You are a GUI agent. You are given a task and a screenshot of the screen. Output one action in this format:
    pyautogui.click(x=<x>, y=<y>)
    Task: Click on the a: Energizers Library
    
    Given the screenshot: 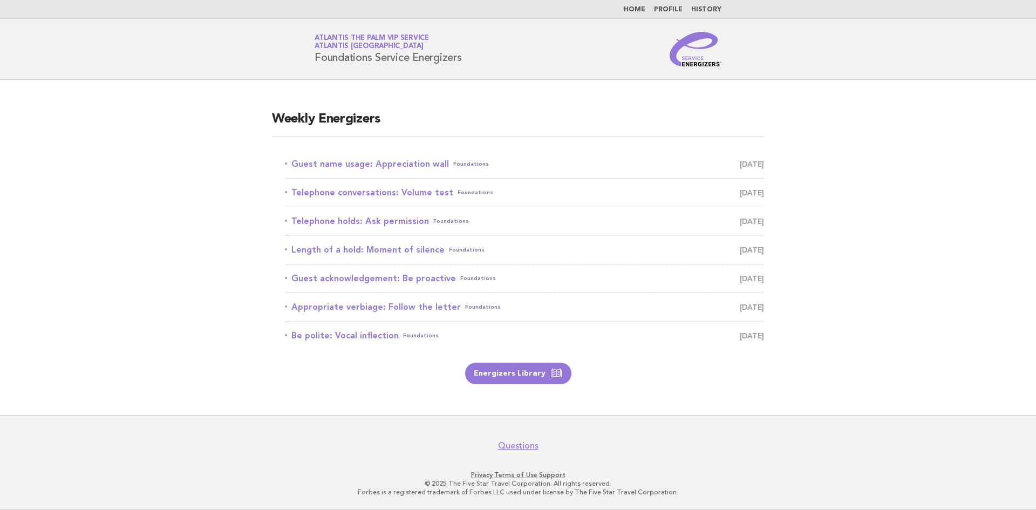 What is the action you would take?
    pyautogui.click(x=518, y=373)
    